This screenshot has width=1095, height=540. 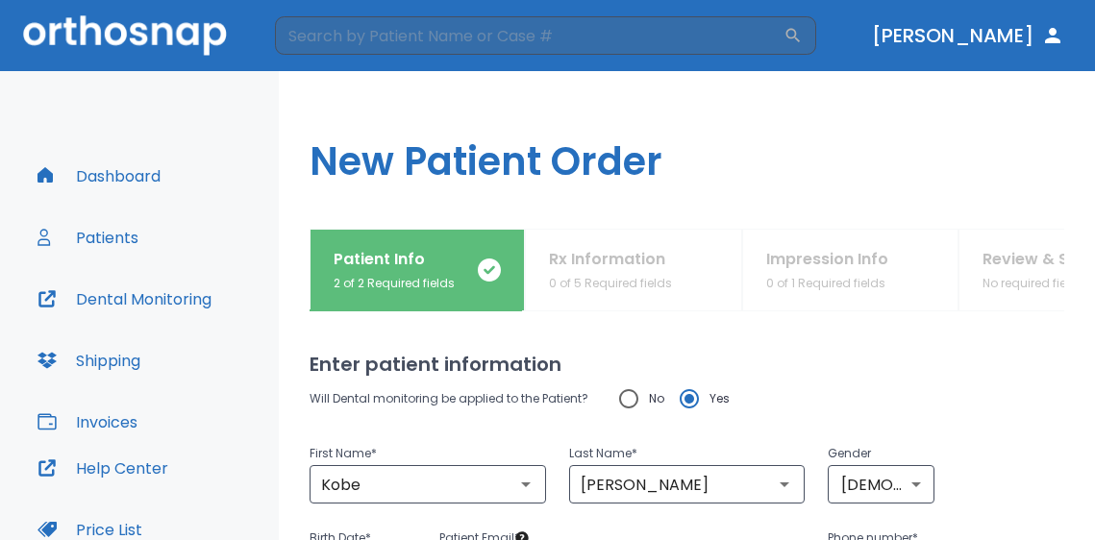 I want to click on p: 2 of 2 Required fields, so click(x=394, y=283).